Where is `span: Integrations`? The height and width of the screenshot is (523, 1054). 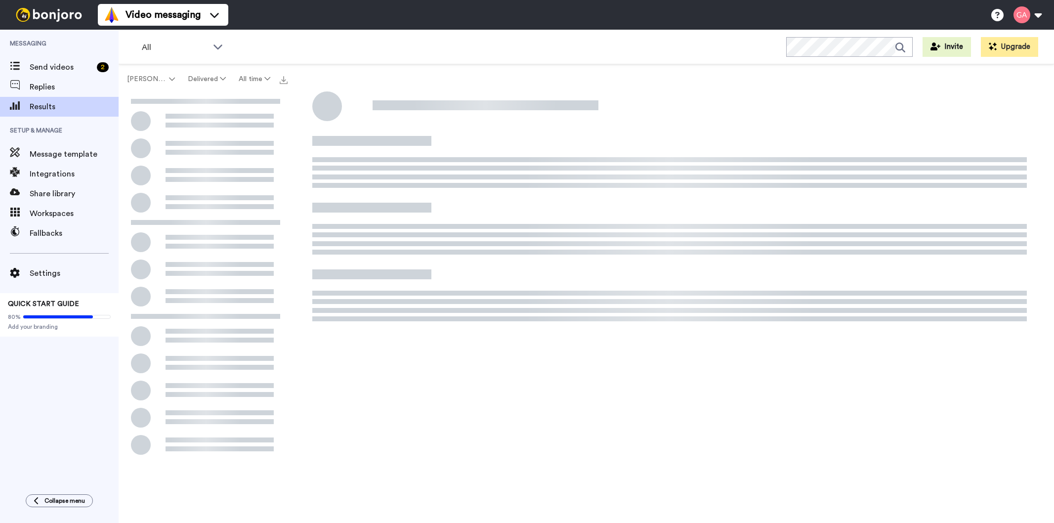
span: Integrations is located at coordinates (74, 174).